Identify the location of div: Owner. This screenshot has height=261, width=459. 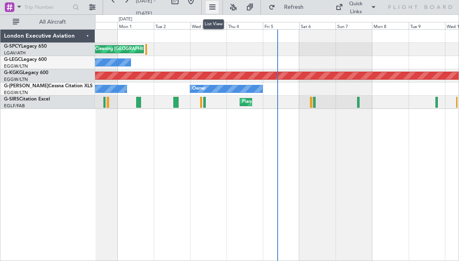
(199, 89).